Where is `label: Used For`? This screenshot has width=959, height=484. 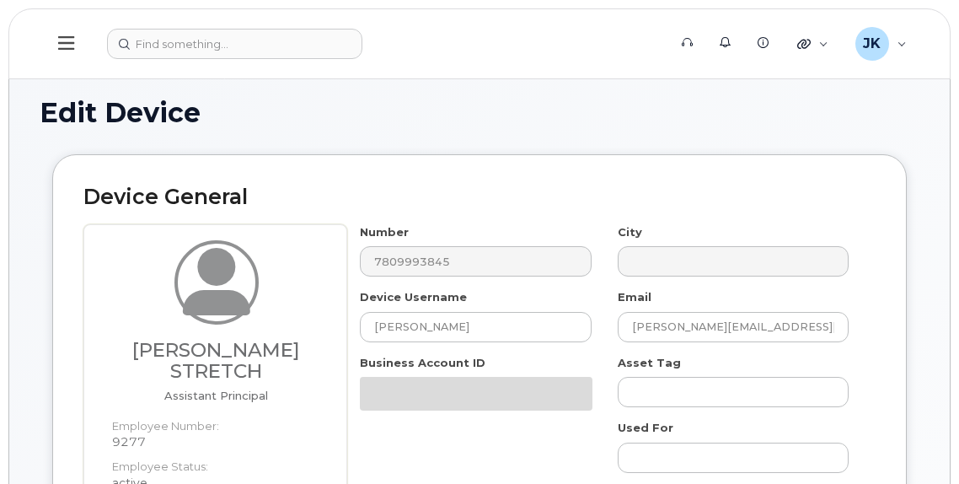 label: Used For is located at coordinates (645, 427).